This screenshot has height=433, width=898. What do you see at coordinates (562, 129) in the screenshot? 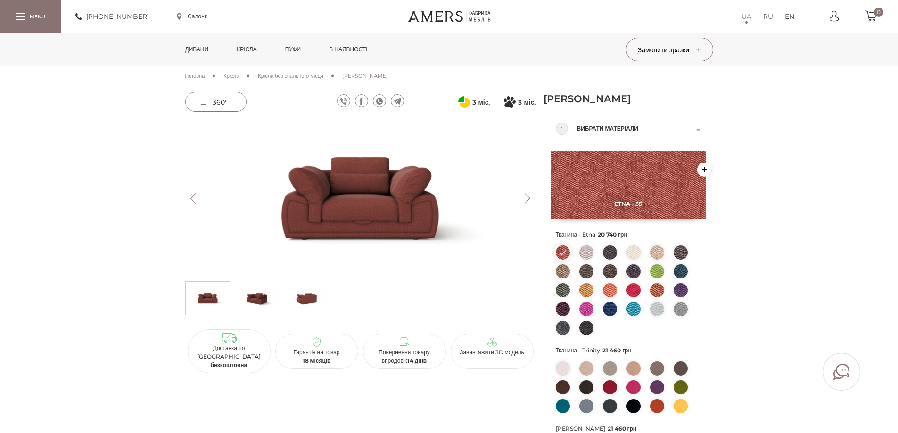
I see `div: 1` at bounding box center [562, 129].